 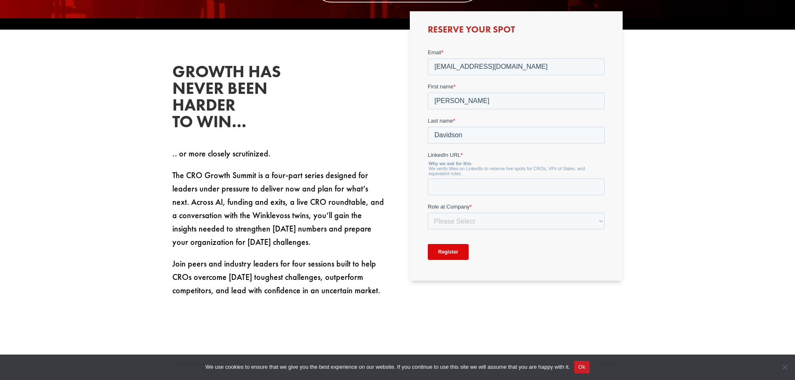 What do you see at coordinates (582, 367) in the screenshot?
I see `button: Ok` at bounding box center [582, 367].